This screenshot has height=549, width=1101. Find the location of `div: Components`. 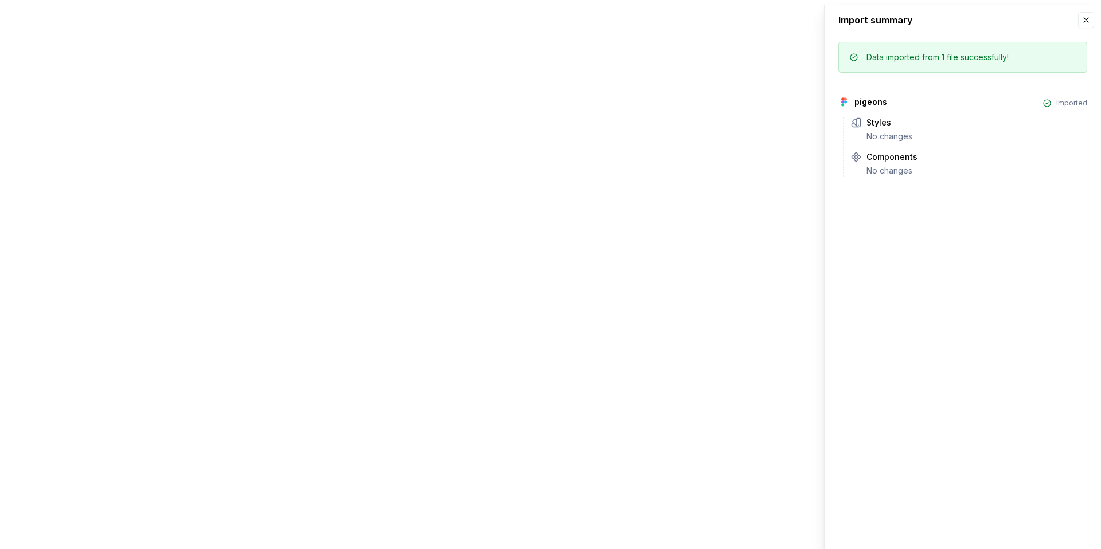

div: Components is located at coordinates (891, 157).